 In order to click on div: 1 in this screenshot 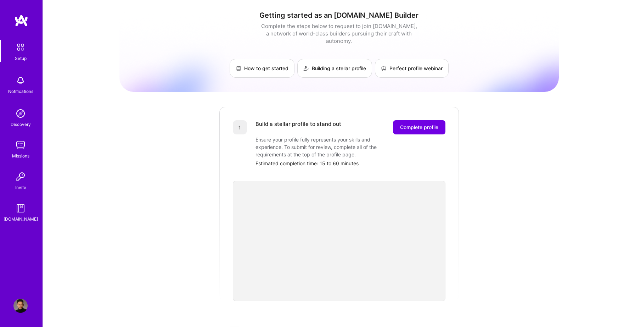, I will do `click(240, 127)`.